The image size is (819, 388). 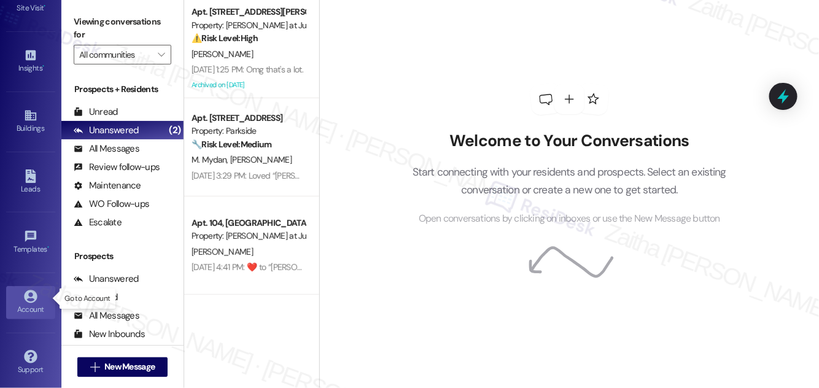 I want to click on a: Account, so click(x=31, y=303).